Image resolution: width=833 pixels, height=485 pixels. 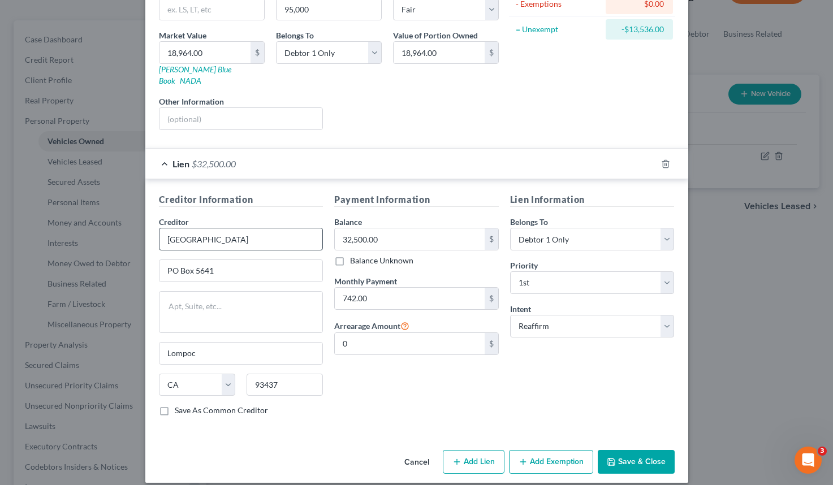 What do you see at coordinates (639, 29) in the screenshot?
I see `div: -$13,536.00` at bounding box center [639, 29].